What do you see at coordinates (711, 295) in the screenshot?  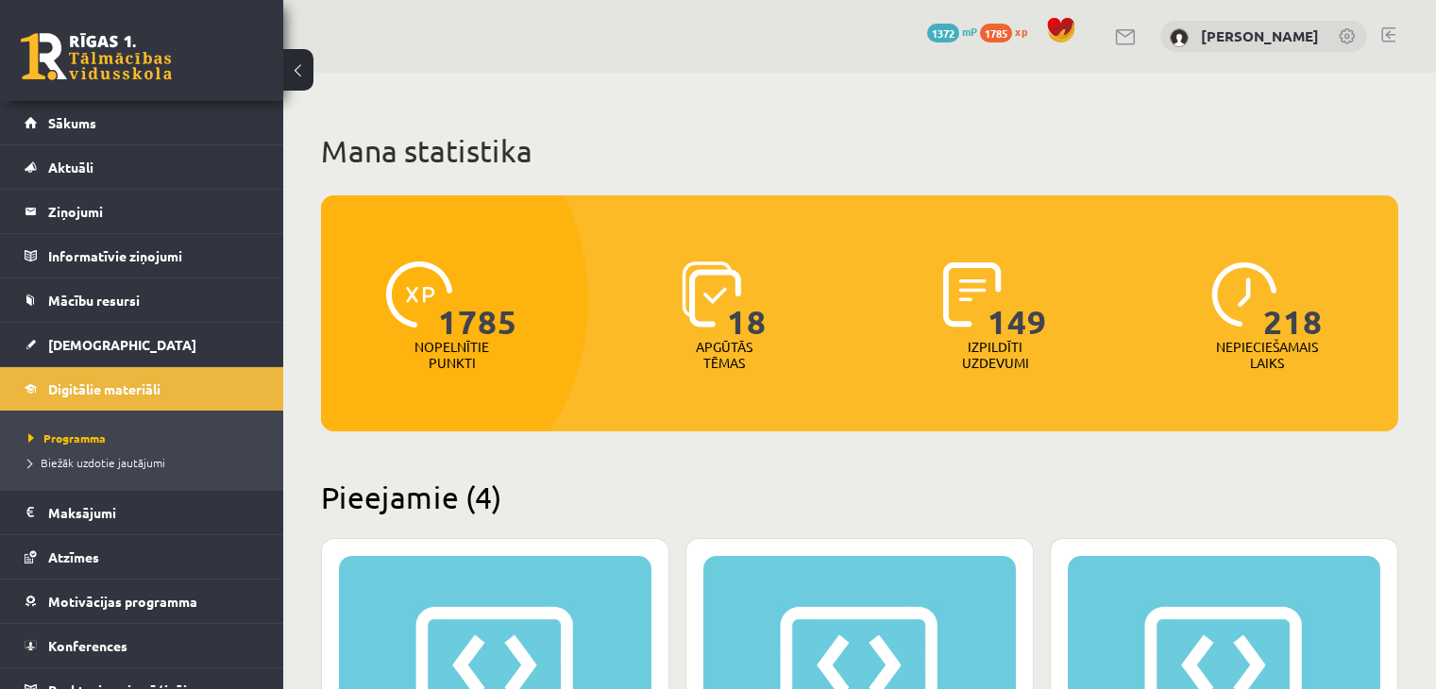 I see `img: icon-learned-topics-4a711ccc23c960034f471b6e78daf4a3bad4a20eaf4de84257b87e66633f6470.svg` at bounding box center [711, 295].